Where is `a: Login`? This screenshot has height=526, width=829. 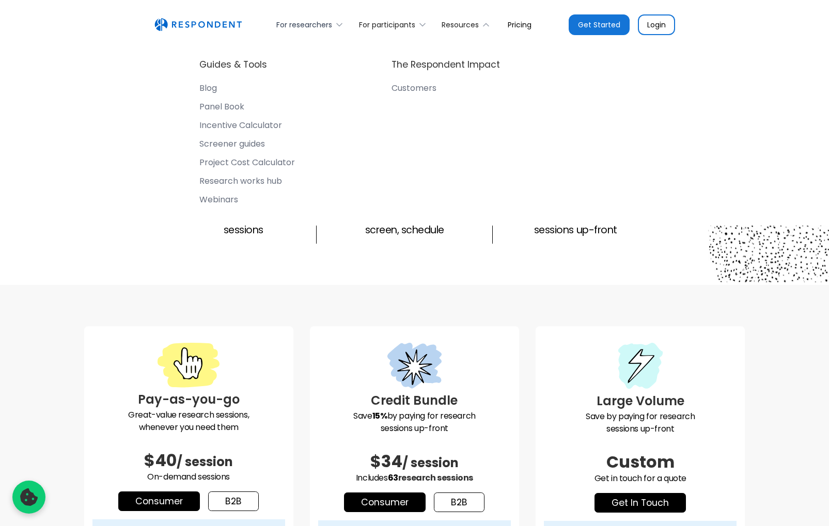
a: Login is located at coordinates (656, 25).